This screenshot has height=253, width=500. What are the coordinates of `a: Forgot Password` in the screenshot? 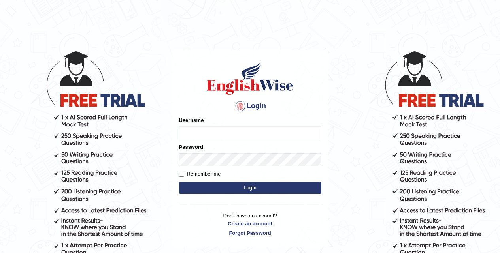 It's located at (250, 233).